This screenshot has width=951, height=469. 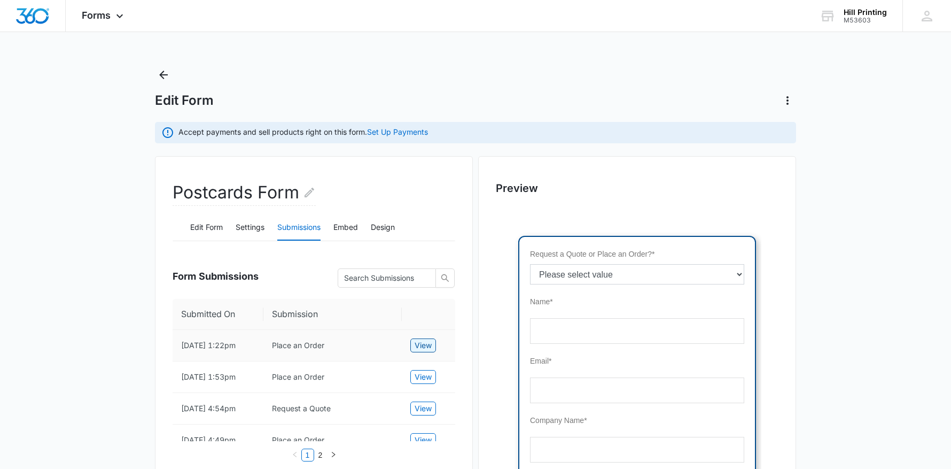 What do you see at coordinates (334, 455) in the screenshot?
I see `li: Next Page` at bounding box center [334, 455].